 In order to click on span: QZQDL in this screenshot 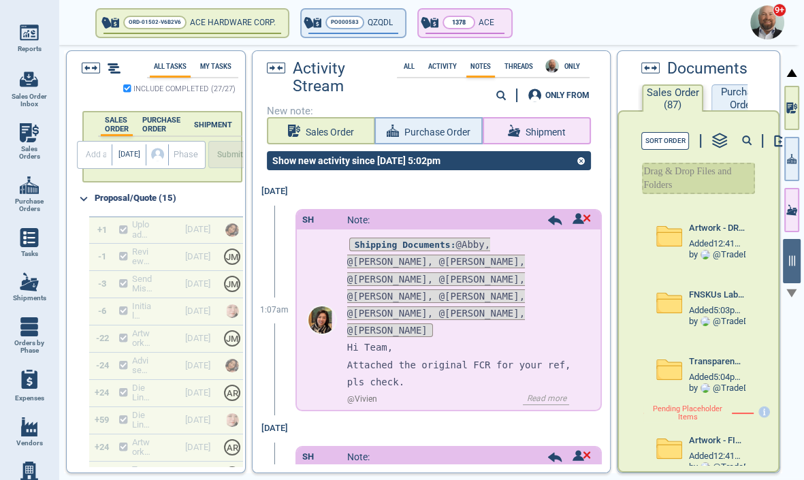, I will do `click(380, 22)`.